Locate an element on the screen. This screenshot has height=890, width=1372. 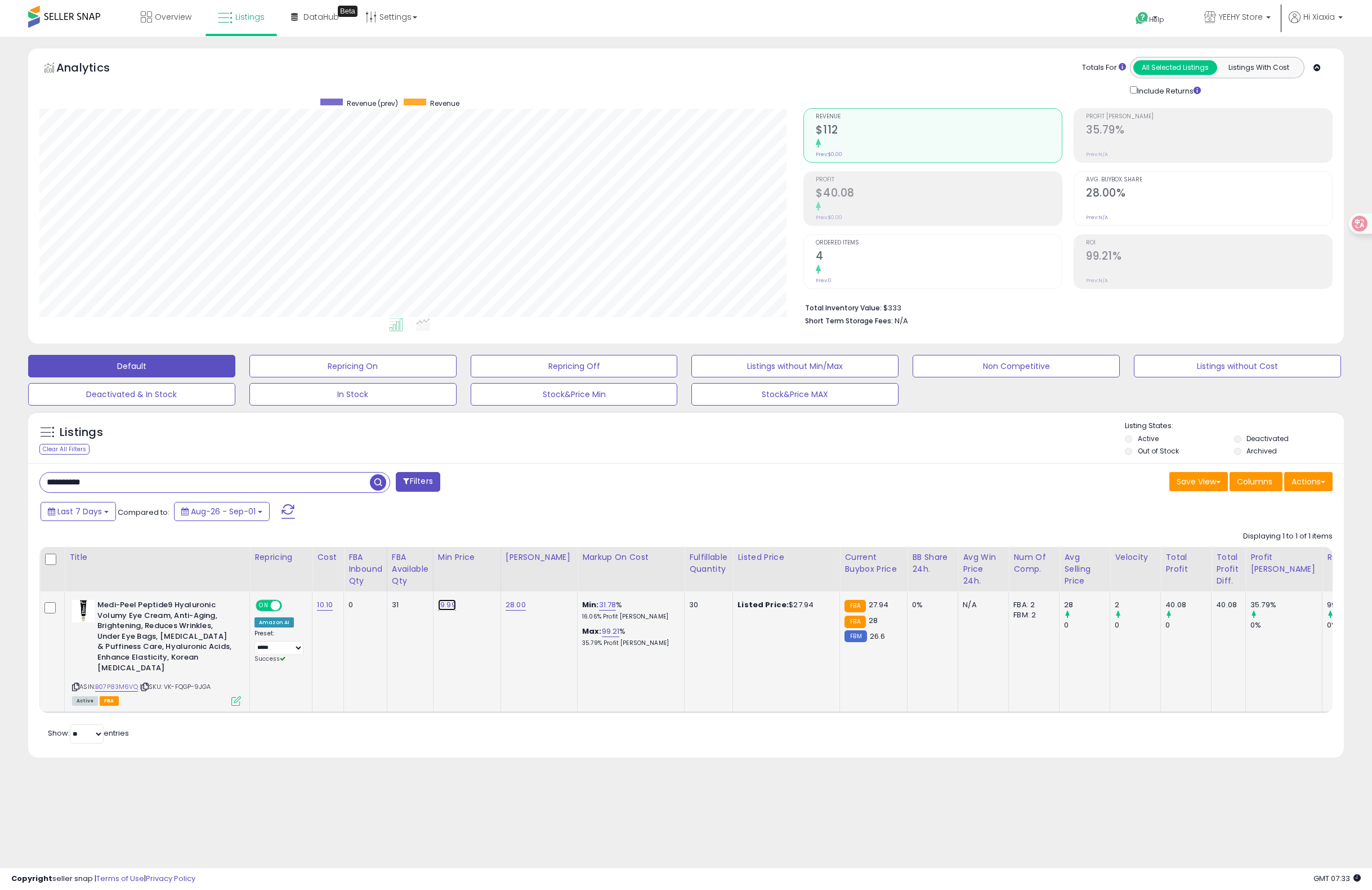
button: Columns is located at coordinates (1256, 481).